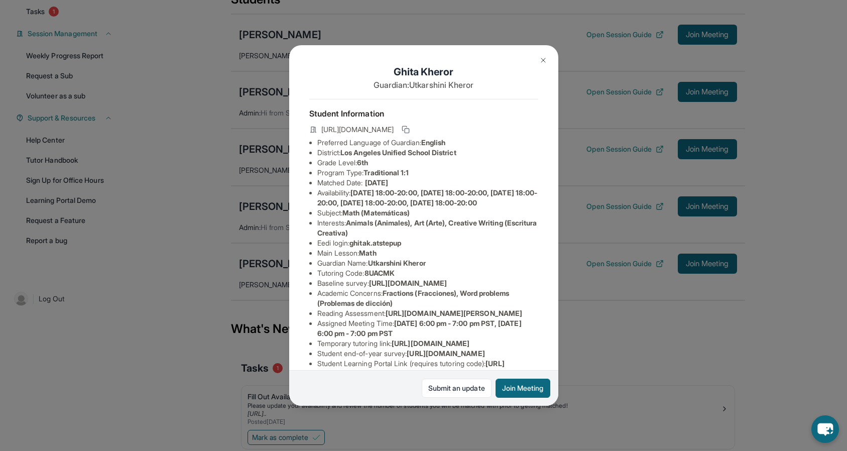  Describe the element at coordinates (428, 143) in the screenshot. I see `li: Preferred Language of Guardian:` at that location.